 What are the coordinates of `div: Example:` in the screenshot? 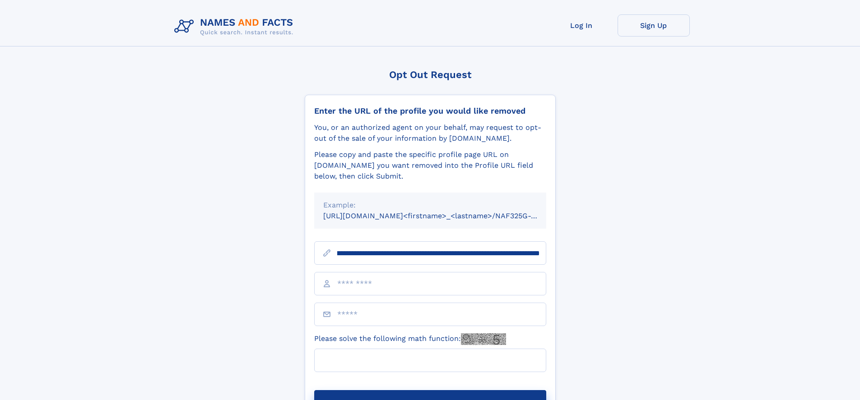 It's located at (430, 205).